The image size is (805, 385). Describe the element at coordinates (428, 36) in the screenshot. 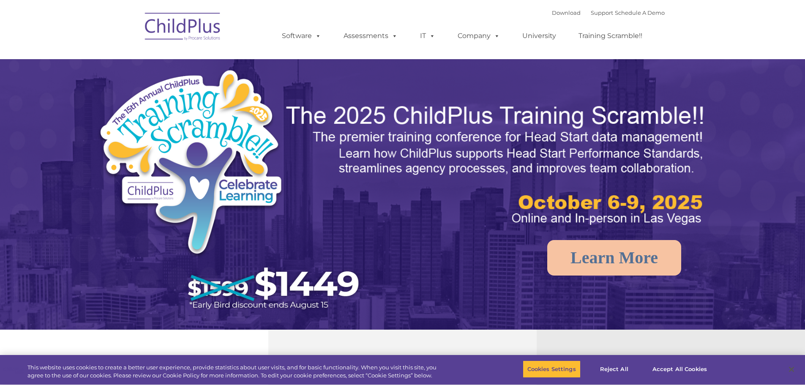

I see `a: IT` at that location.